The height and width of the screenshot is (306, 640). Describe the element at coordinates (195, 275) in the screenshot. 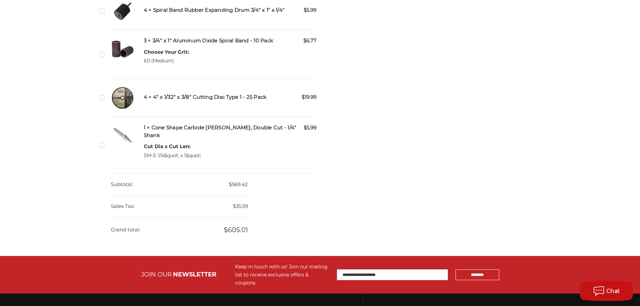

I see `span: NEWSLETTER` at that location.